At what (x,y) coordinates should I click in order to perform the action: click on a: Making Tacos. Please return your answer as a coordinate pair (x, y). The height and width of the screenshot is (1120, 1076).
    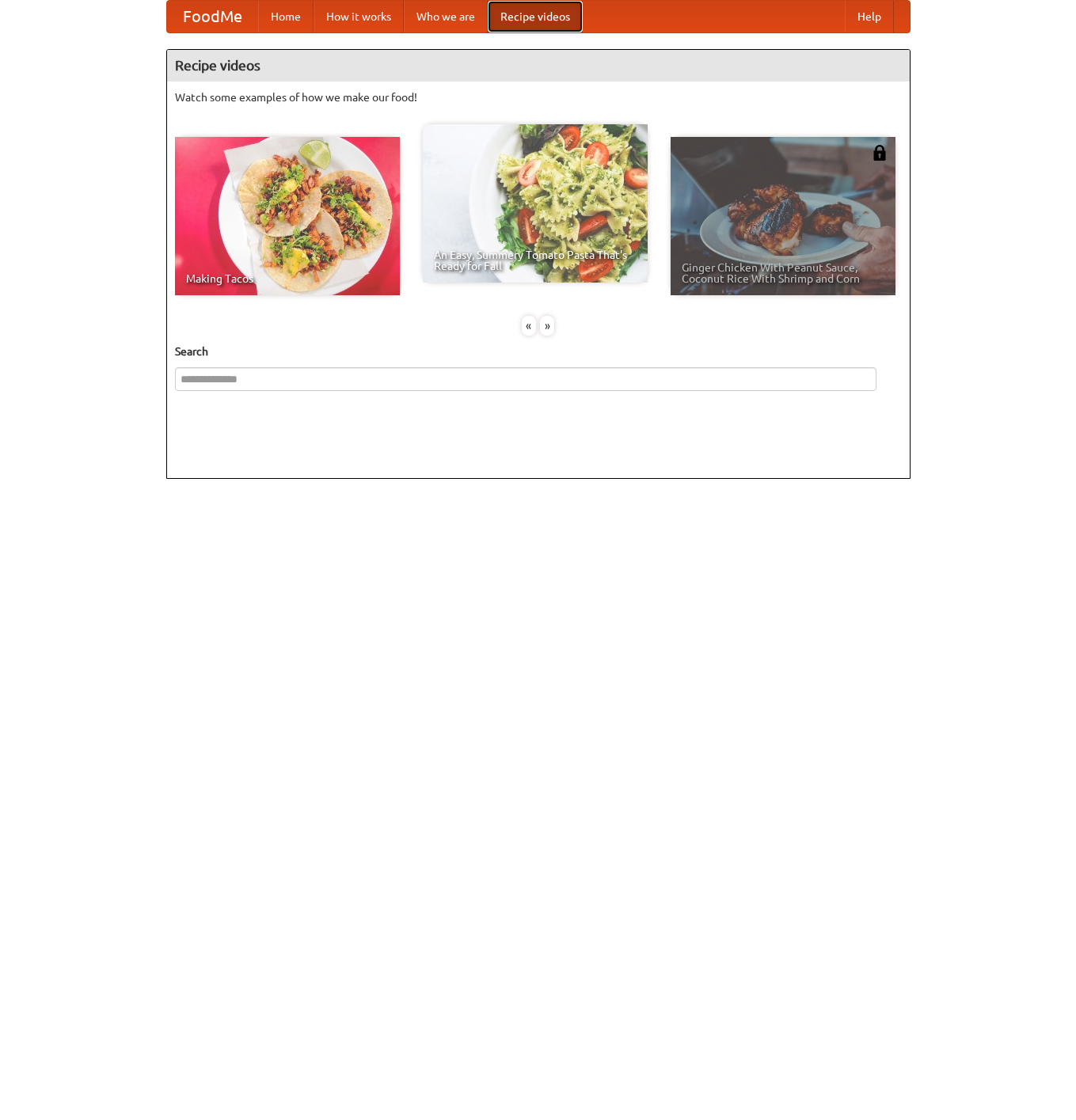
    Looking at the image, I should click on (288, 216).